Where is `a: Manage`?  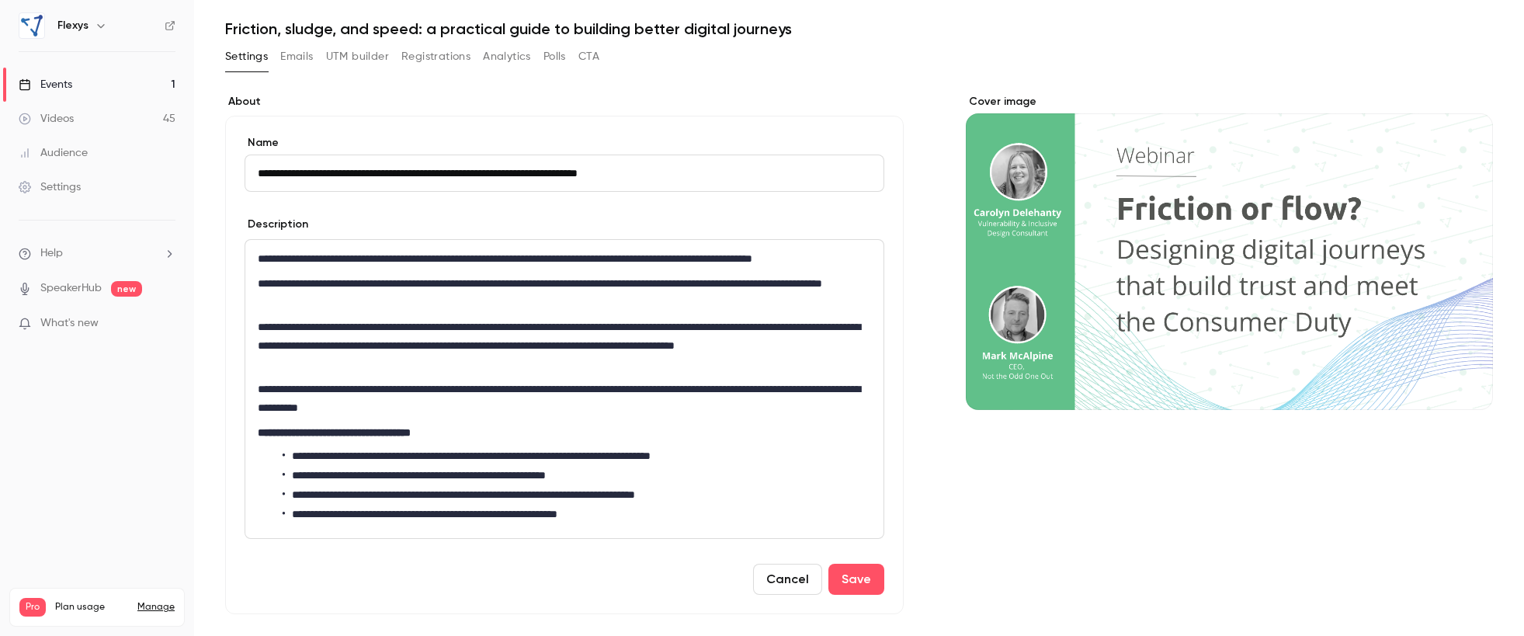 a: Manage is located at coordinates (156, 607).